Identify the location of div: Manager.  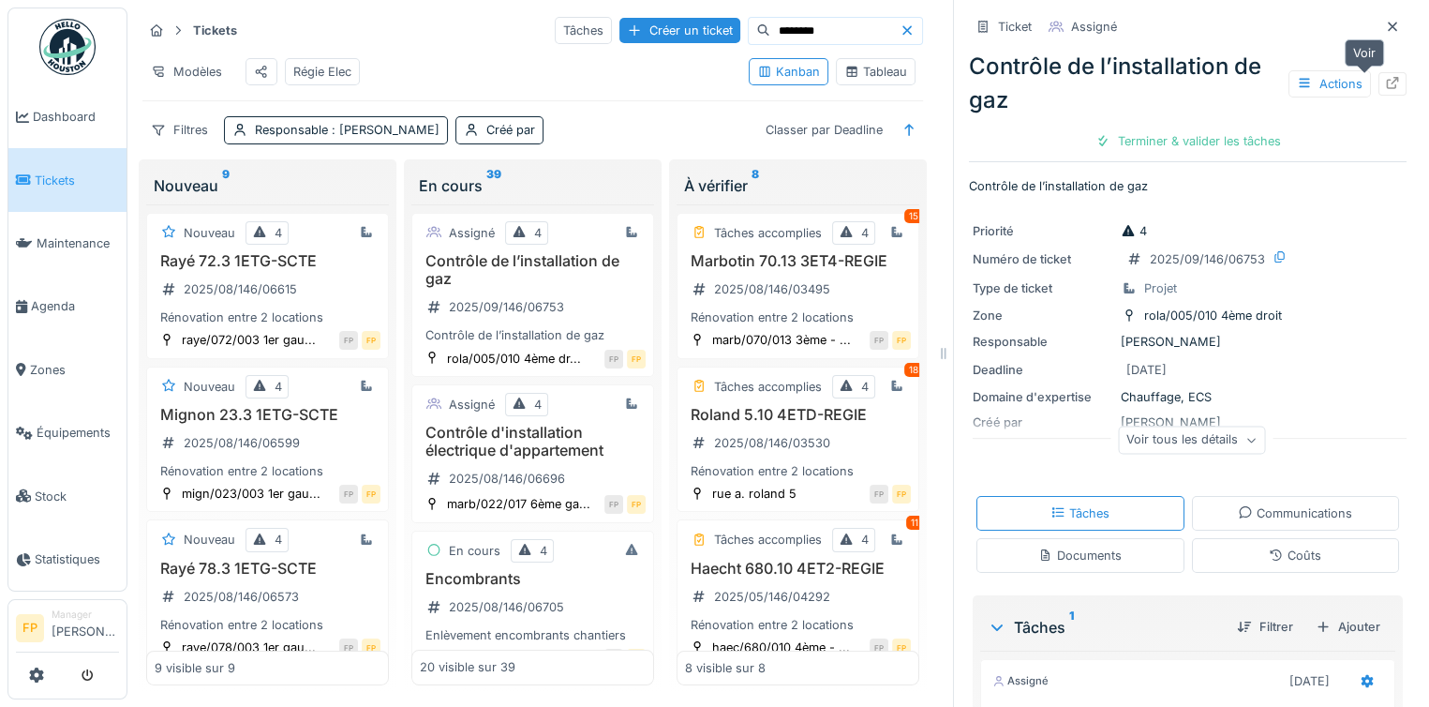
(85, 614).